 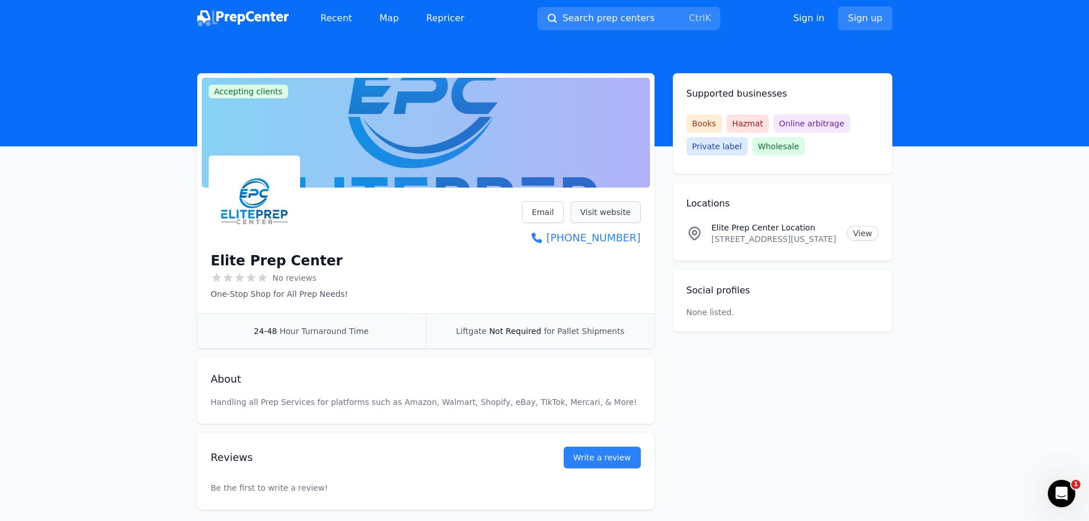 What do you see at coordinates (426, 488) in the screenshot?
I see `p: Be the first to write a review!` at bounding box center [426, 488].